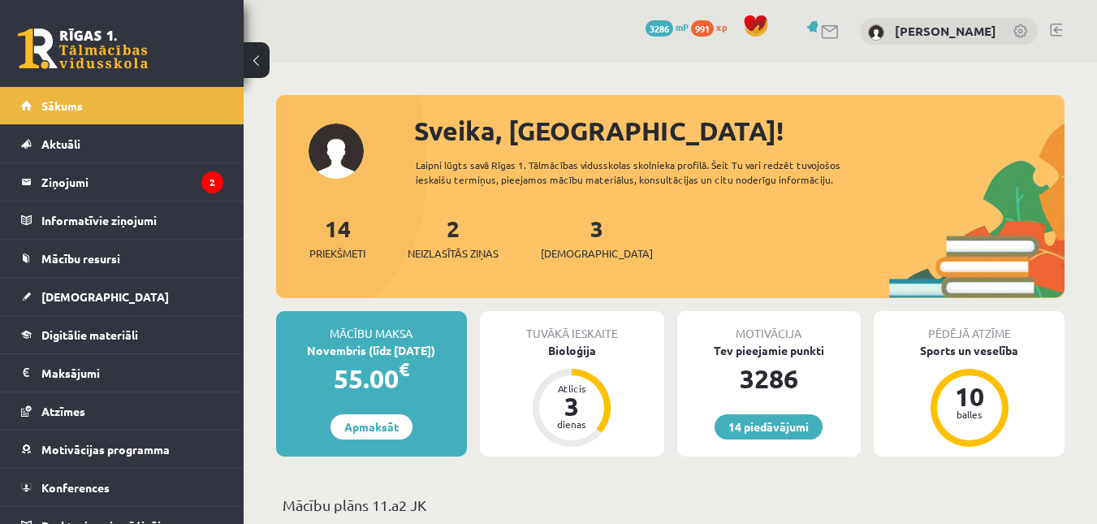 The image size is (1097, 524). I want to click on div: Pēdējā atzīme, so click(969, 327).